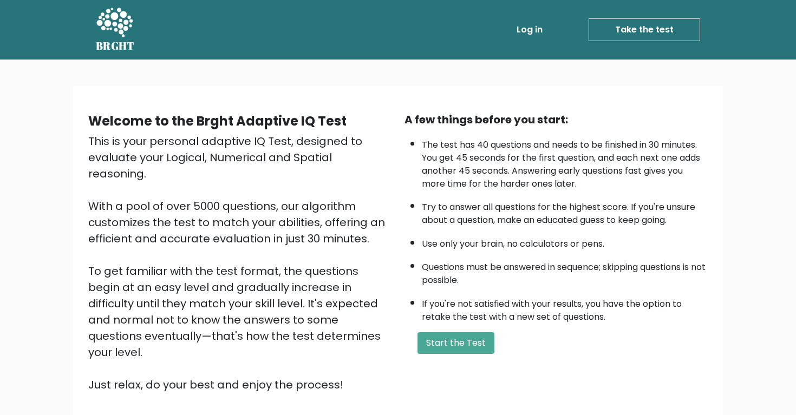  I want to click on li: Questions must be answered in sequence; skipping questions is not possible., so click(565, 271).